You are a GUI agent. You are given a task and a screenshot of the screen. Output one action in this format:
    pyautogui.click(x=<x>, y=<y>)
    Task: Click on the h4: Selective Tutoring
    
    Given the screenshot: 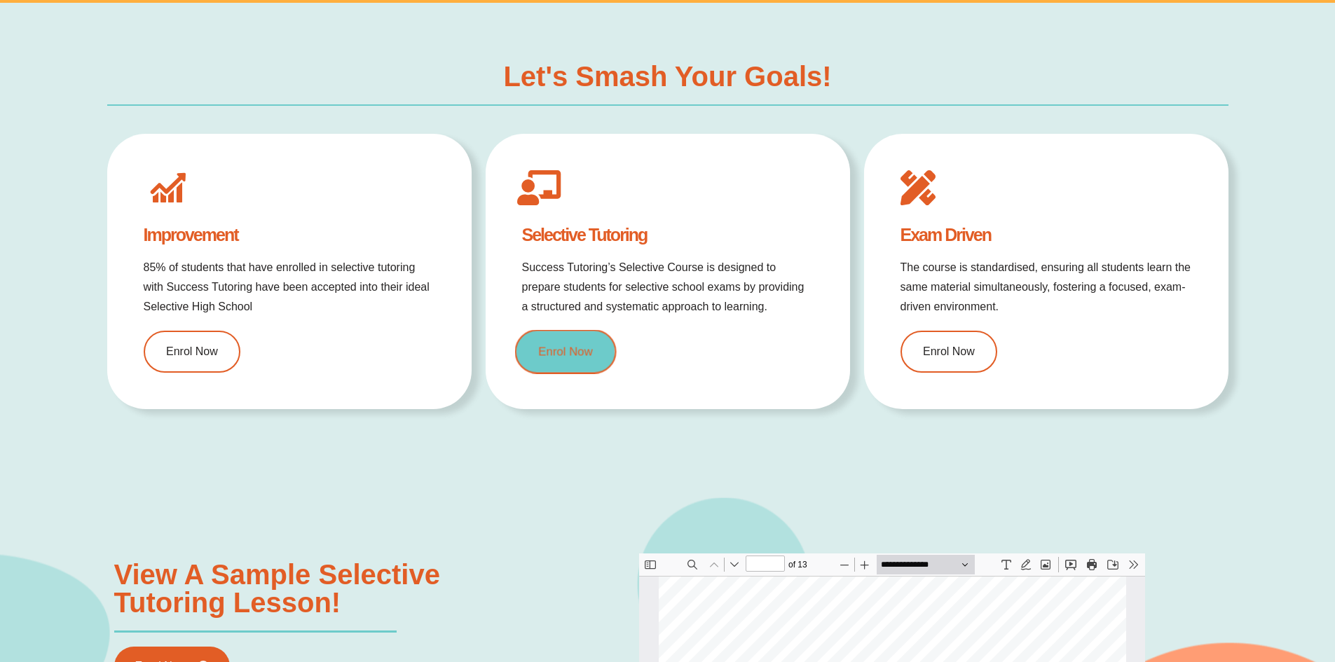 What is the action you would take?
    pyautogui.click(x=668, y=235)
    